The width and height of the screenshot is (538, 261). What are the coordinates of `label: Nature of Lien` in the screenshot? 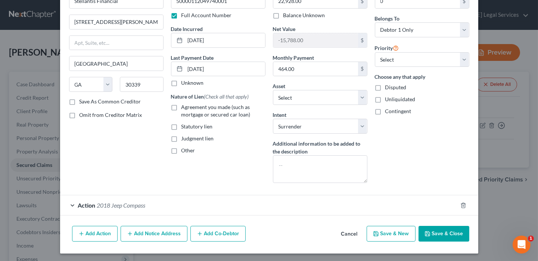 It's located at (210, 96).